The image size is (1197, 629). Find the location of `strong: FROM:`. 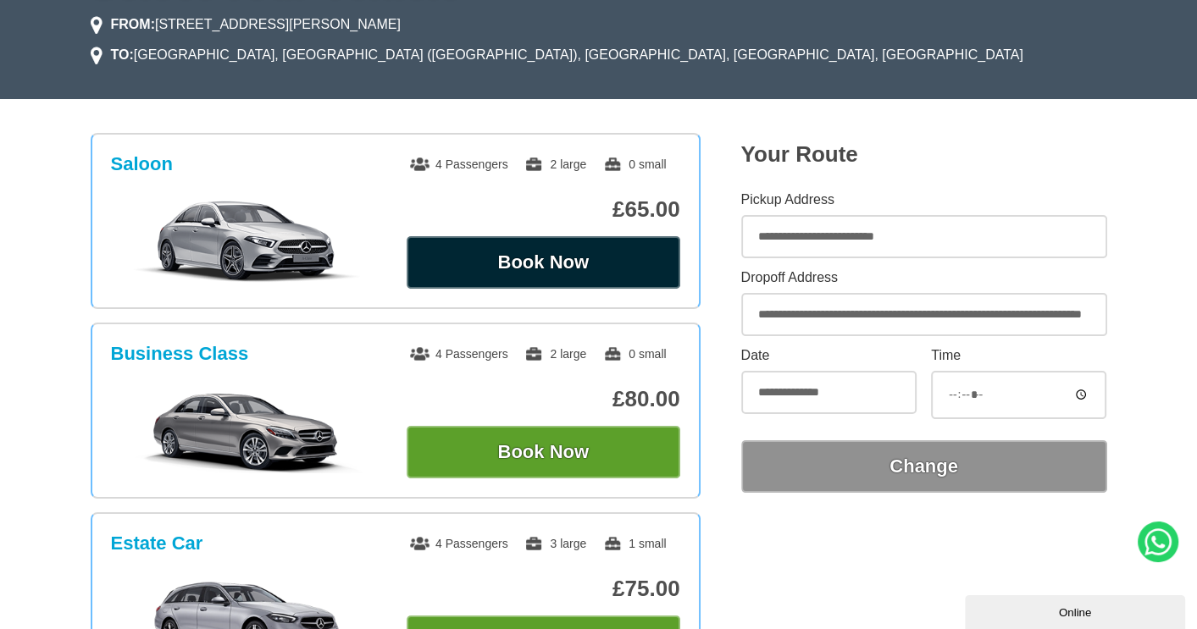

strong: FROM: is located at coordinates (133, 24).